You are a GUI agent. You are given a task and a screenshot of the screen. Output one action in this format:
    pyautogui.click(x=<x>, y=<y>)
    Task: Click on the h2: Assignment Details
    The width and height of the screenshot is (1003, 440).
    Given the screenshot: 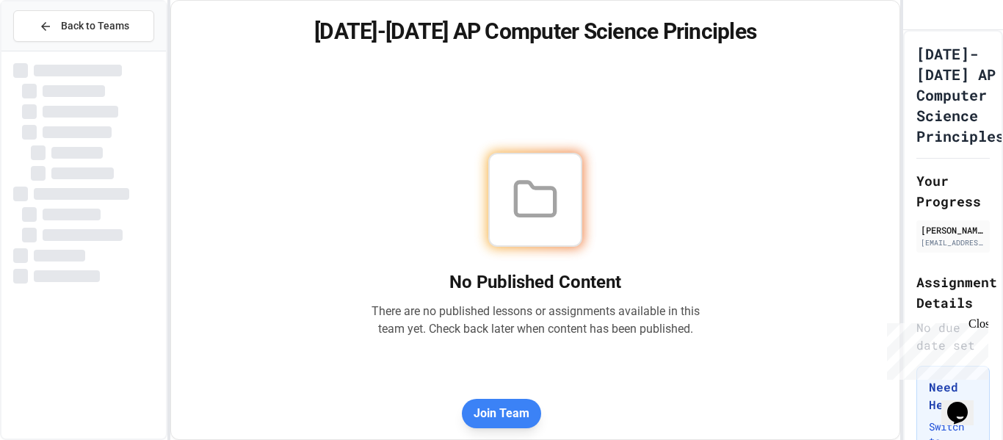 What is the action you would take?
    pyautogui.click(x=953, y=292)
    